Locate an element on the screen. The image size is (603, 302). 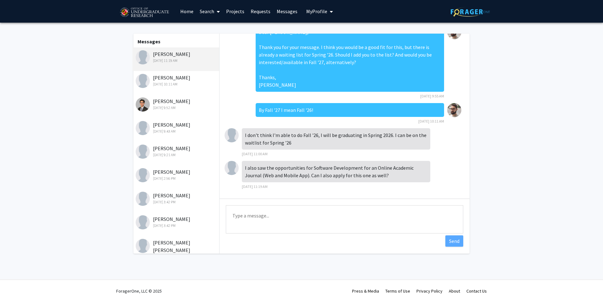
img: Chandana charitha Peddinti is located at coordinates (143, 246).